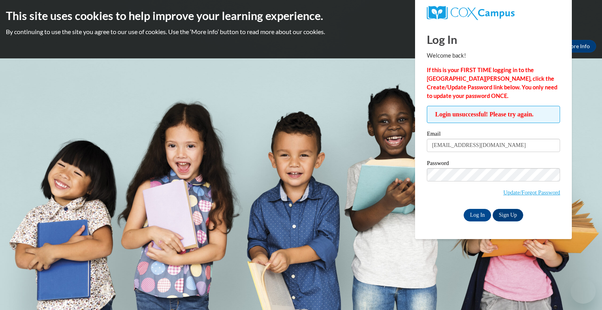  What do you see at coordinates (494, 115) in the screenshot?
I see `span: Login unsuccessful! Please try again.` at bounding box center [494, 115].